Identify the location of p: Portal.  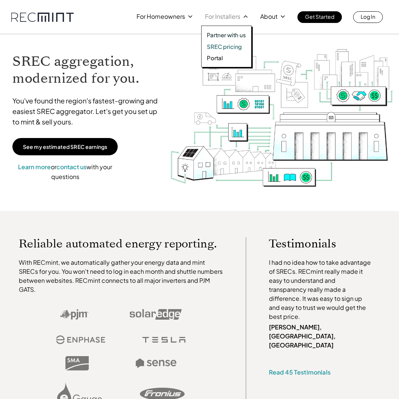
(215, 58).